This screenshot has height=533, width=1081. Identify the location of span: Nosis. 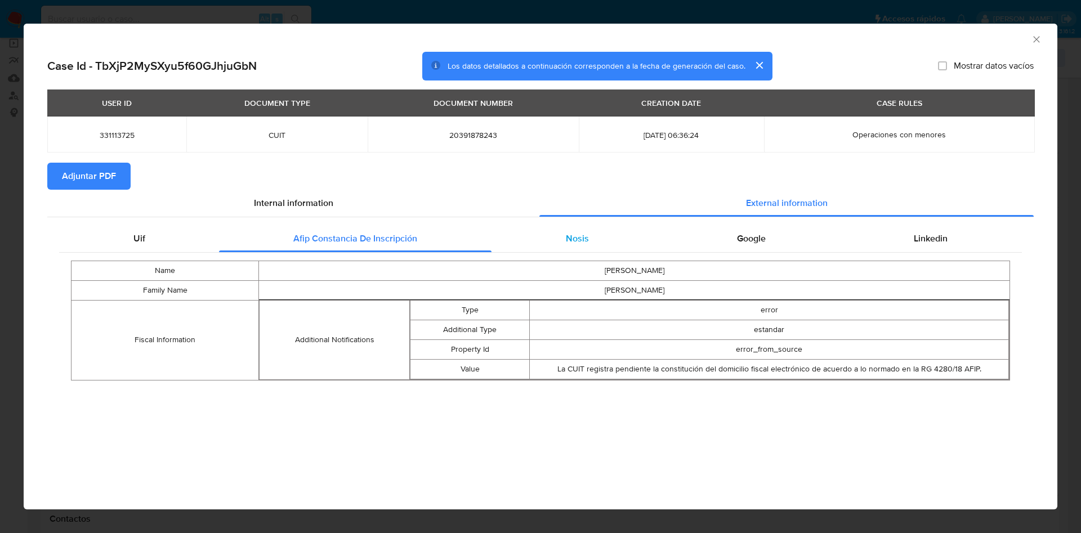
(577, 238).